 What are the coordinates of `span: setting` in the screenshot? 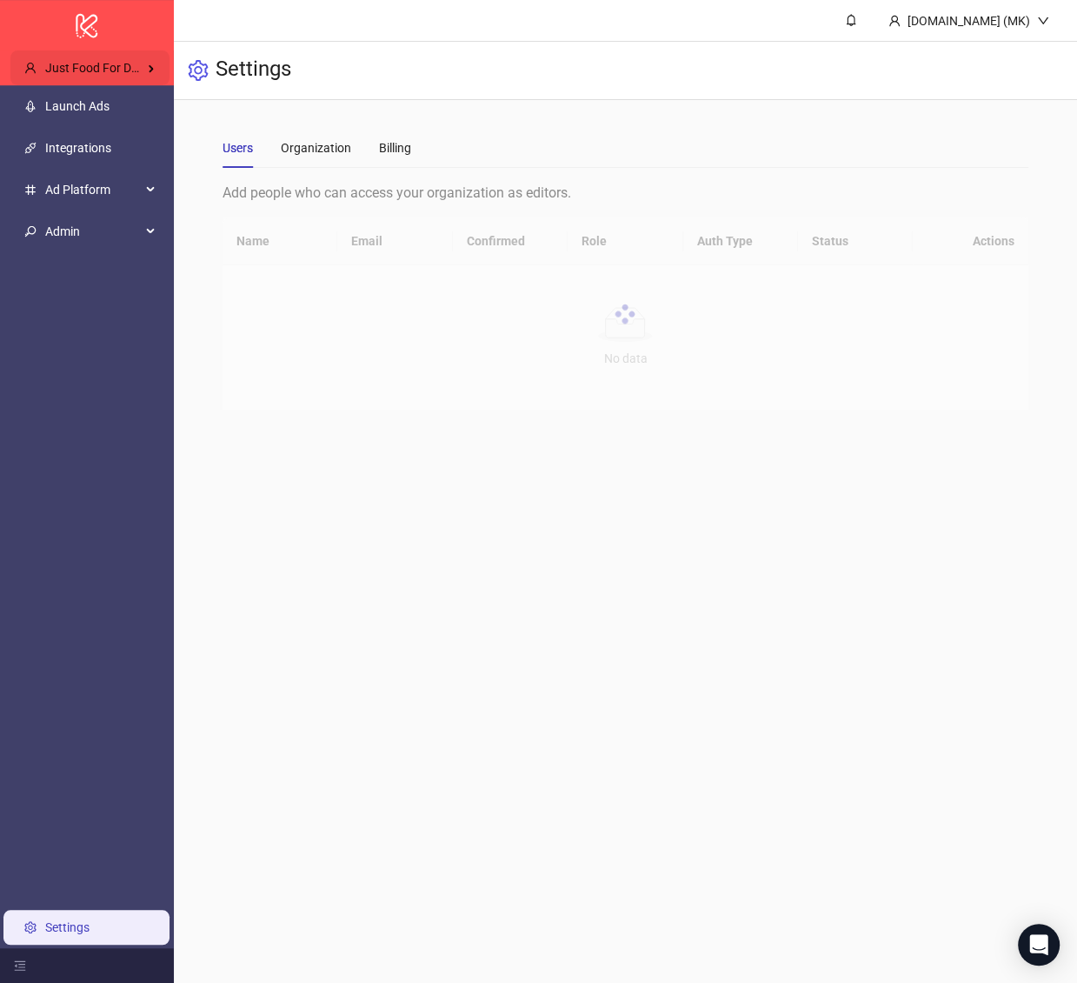 It's located at (198, 70).